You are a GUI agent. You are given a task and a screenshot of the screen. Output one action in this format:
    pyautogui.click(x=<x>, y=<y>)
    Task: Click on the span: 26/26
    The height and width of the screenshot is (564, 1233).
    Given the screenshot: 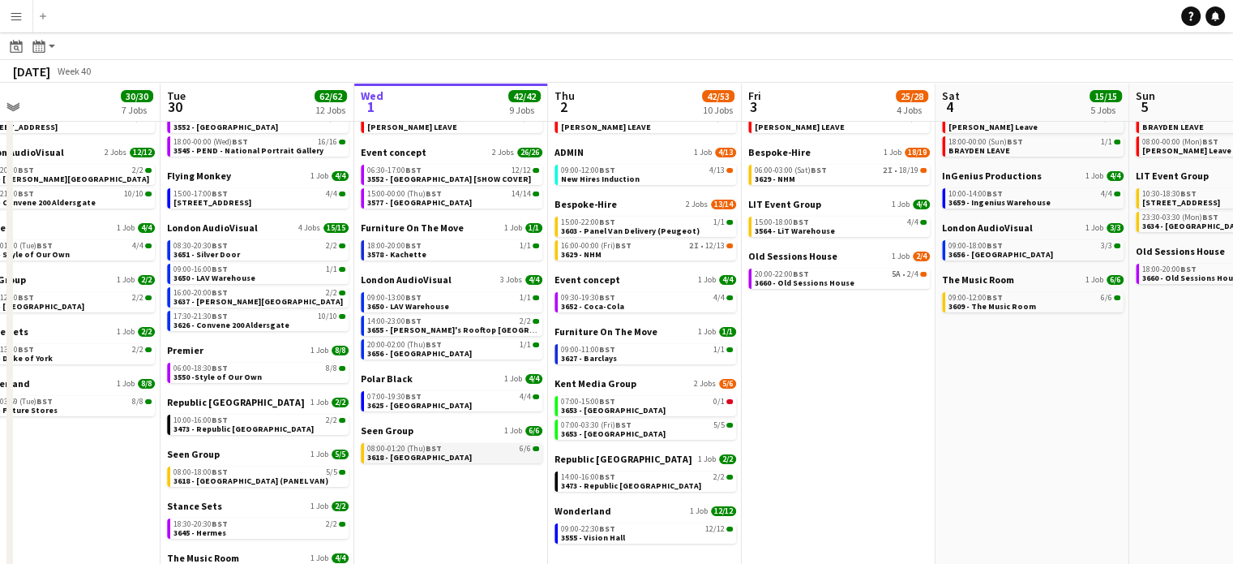 What is the action you would take?
    pyautogui.click(x=530, y=152)
    